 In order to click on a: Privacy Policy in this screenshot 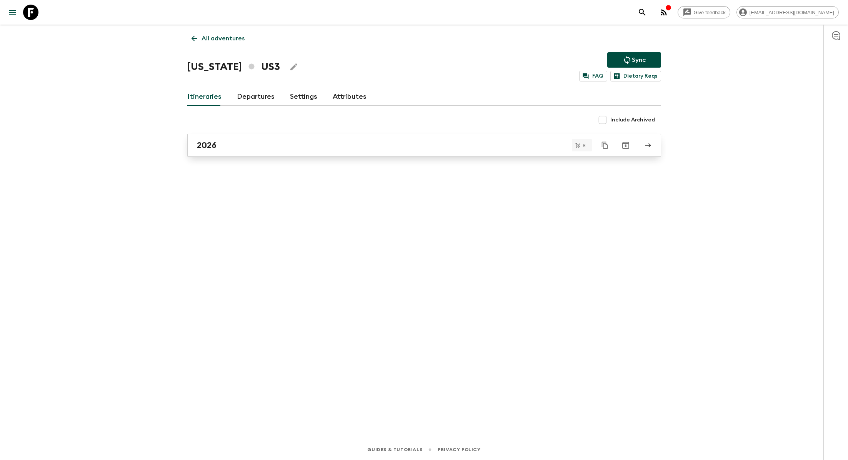, I will do `click(459, 450)`.